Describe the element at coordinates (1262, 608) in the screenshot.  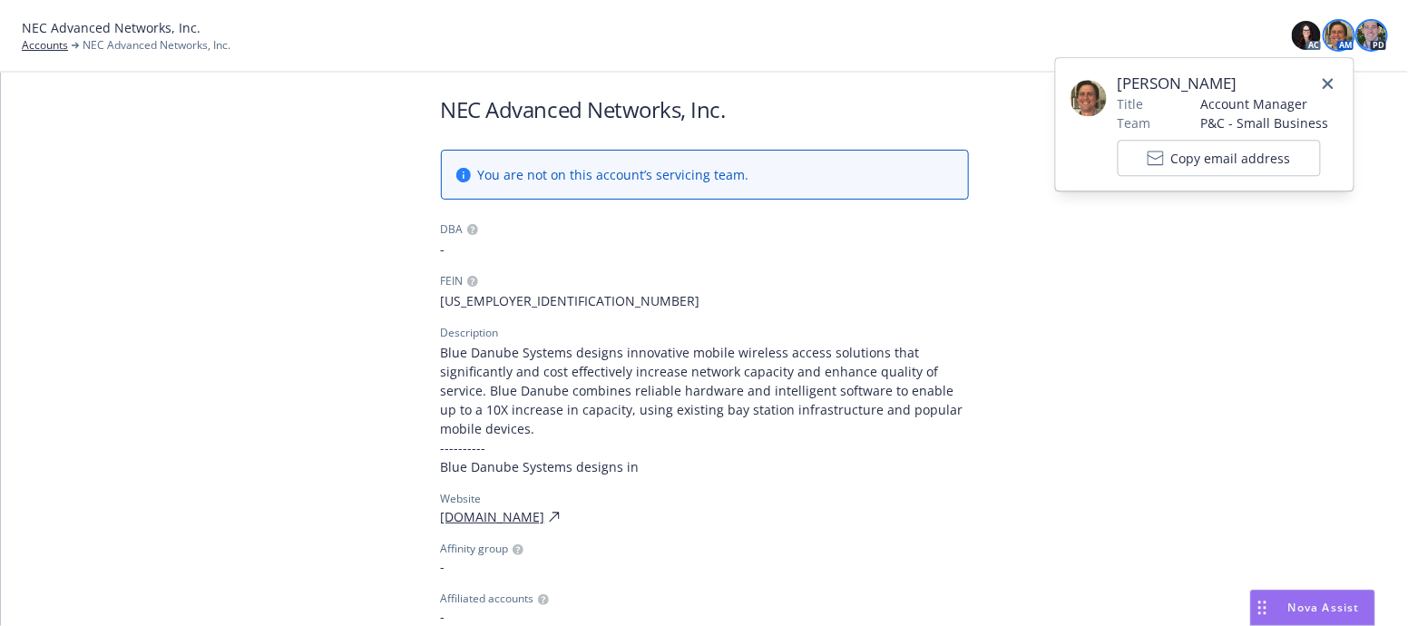
I see `div: Drag to move` at that location.